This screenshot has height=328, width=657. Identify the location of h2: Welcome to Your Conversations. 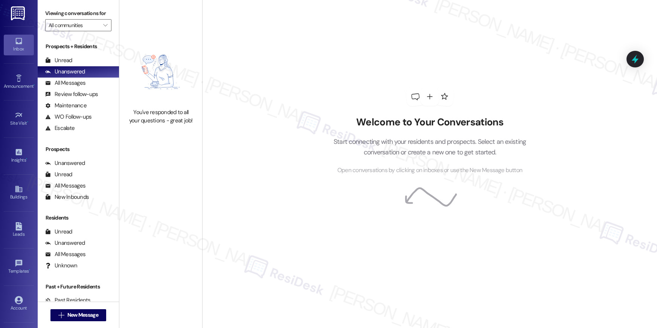
(430, 122).